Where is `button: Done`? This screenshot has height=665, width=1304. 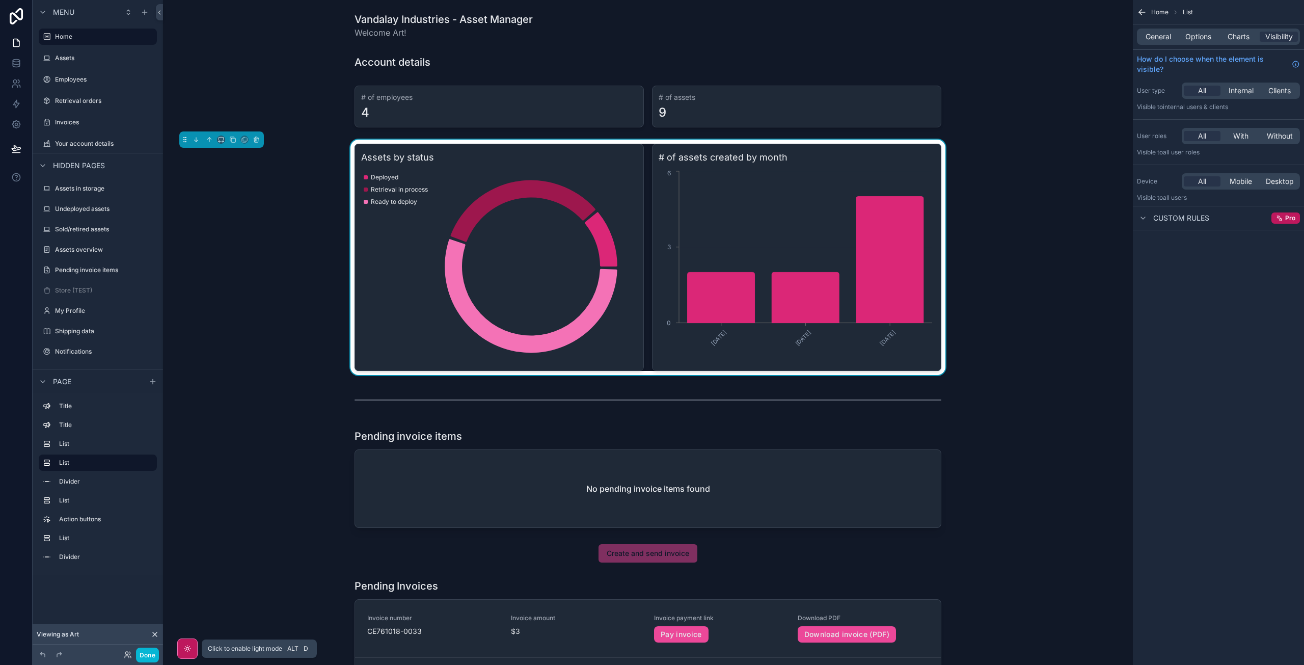
button: Done is located at coordinates (147, 655).